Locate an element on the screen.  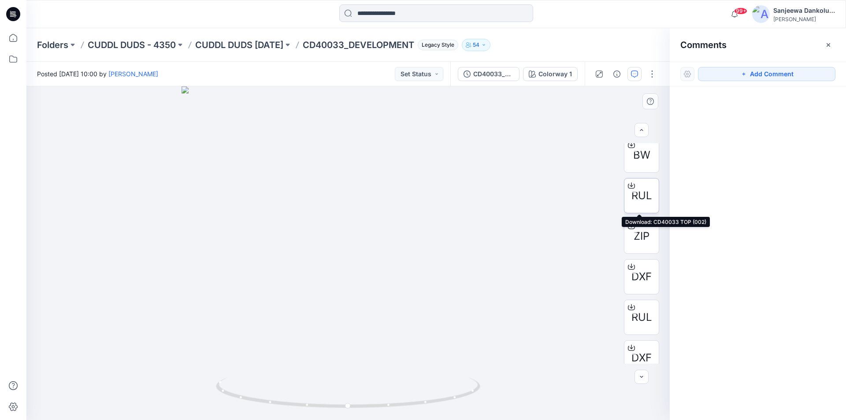
p: Folders is located at coordinates (52, 45).